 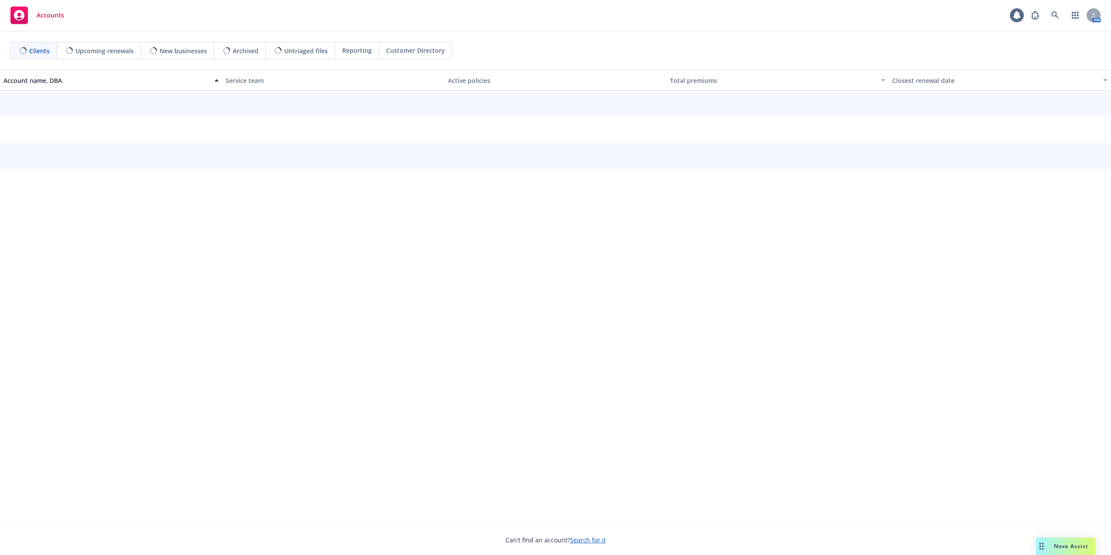 I want to click on a: Search for it, so click(x=588, y=539).